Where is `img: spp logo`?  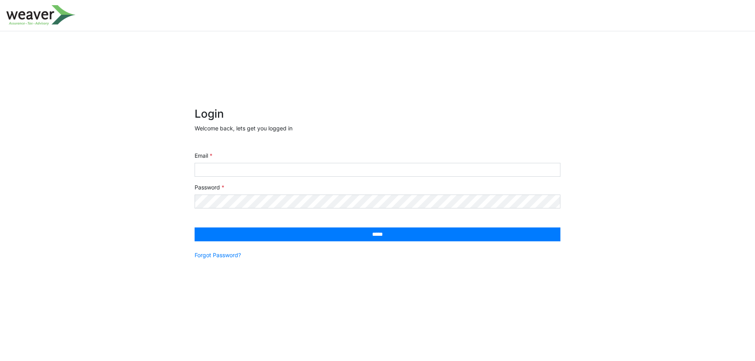 img: spp logo is located at coordinates (41, 15).